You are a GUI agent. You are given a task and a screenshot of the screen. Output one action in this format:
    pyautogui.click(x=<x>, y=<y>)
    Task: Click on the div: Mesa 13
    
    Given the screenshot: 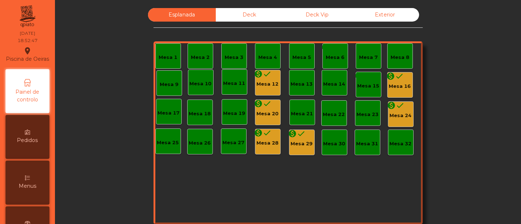 What is the action you would take?
    pyautogui.click(x=302, y=84)
    